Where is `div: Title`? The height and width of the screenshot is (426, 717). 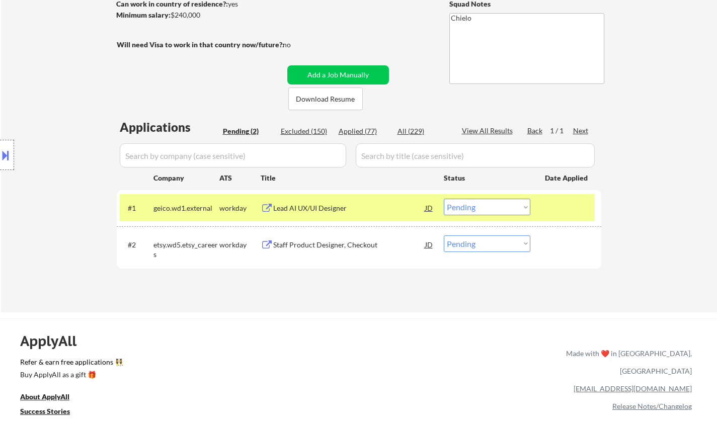 div: Title is located at coordinates (347, 178).